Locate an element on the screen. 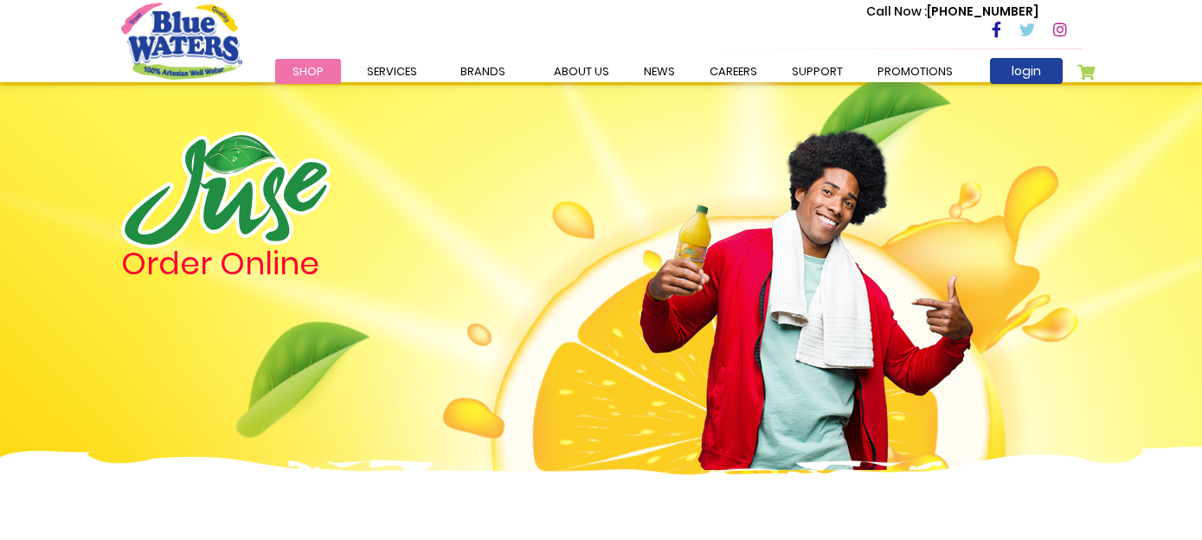 The image size is (1202, 540). h4: Order Online is located at coordinates (313, 264).